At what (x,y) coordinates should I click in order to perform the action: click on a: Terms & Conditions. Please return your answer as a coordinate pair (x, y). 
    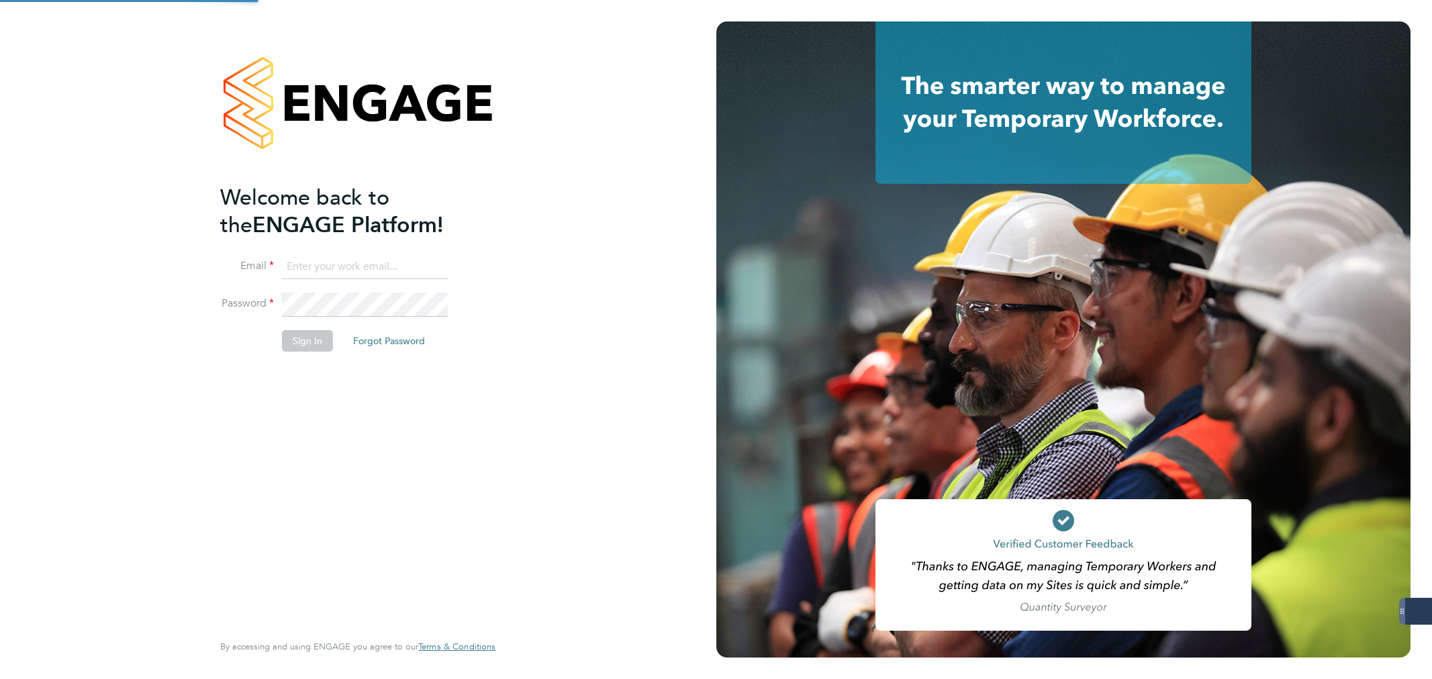
    Looking at the image, I should click on (456, 647).